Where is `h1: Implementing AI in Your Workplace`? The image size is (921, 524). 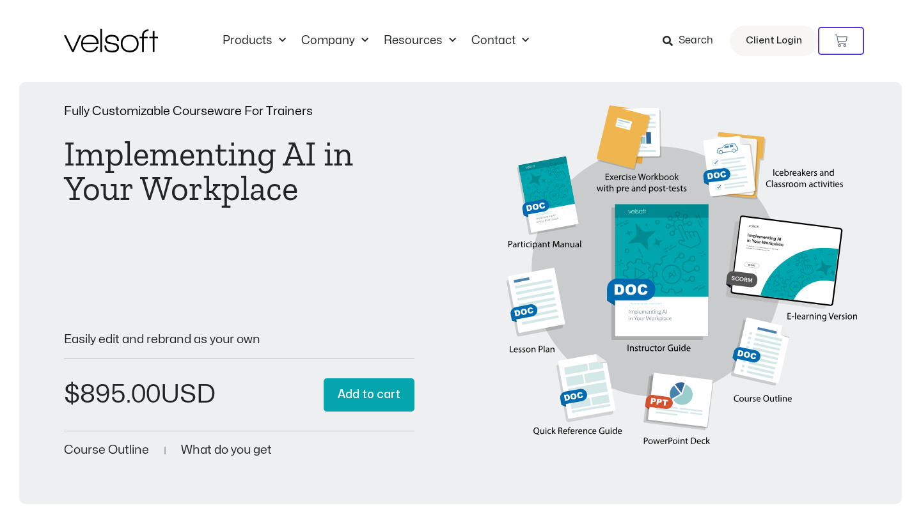 h1: Implementing AI in Your Workplace is located at coordinates (239, 171).